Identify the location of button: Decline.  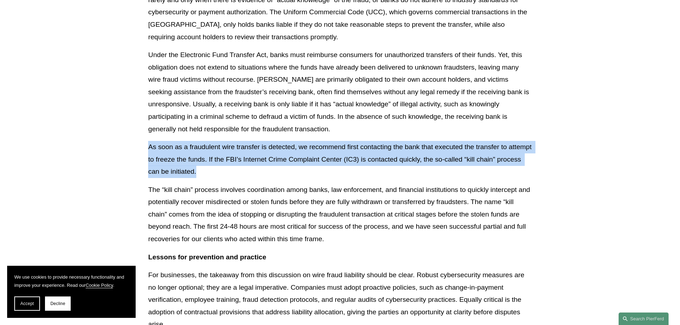
(58, 304).